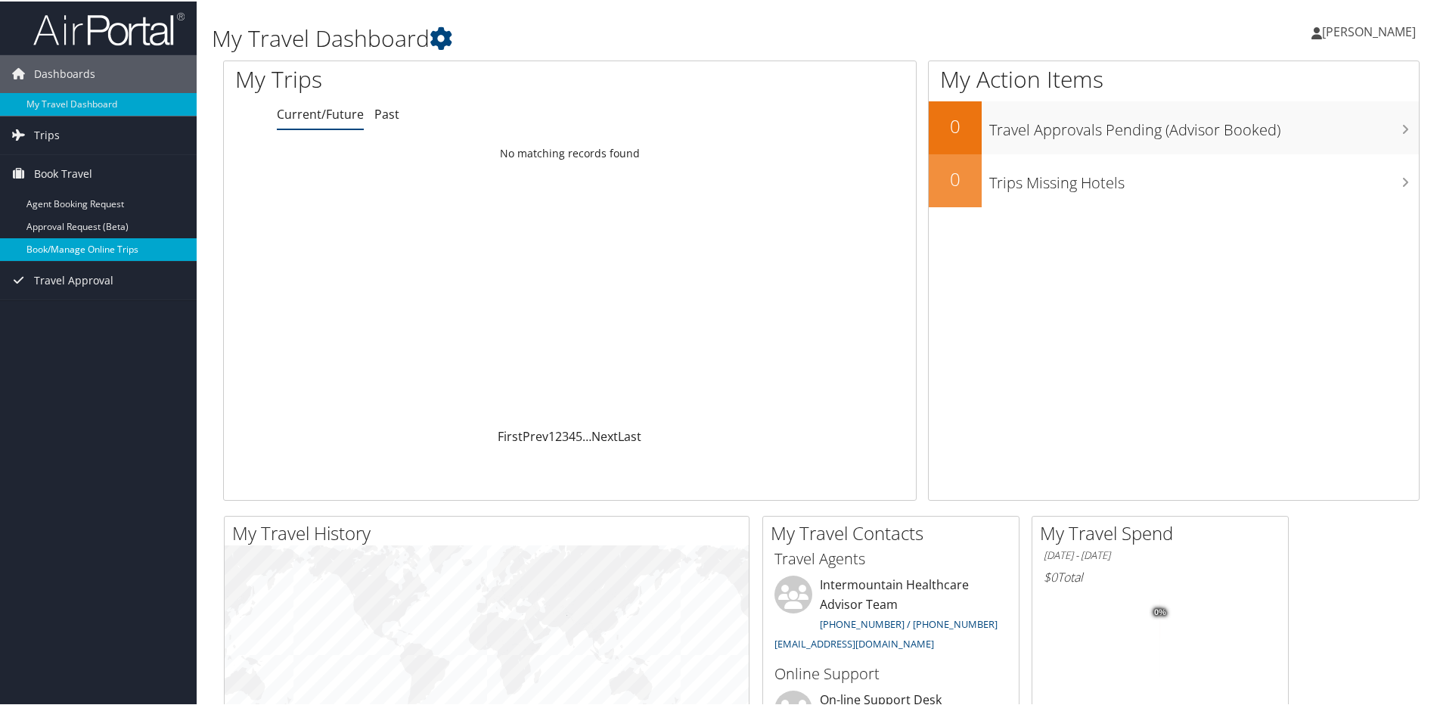 The height and width of the screenshot is (705, 1440). What do you see at coordinates (1174, 78) in the screenshot?
I see `h1: My Action Items` at bounding box center [1174, 78].